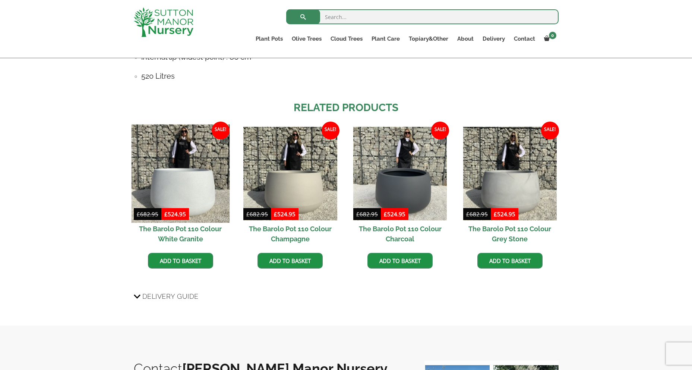 Image resolution: width=692 pixels, height=370 pixels. I want to click on a: Add to basket: “The Barolo Pot 110 Colour Grey Stone”, so click(510, 260).